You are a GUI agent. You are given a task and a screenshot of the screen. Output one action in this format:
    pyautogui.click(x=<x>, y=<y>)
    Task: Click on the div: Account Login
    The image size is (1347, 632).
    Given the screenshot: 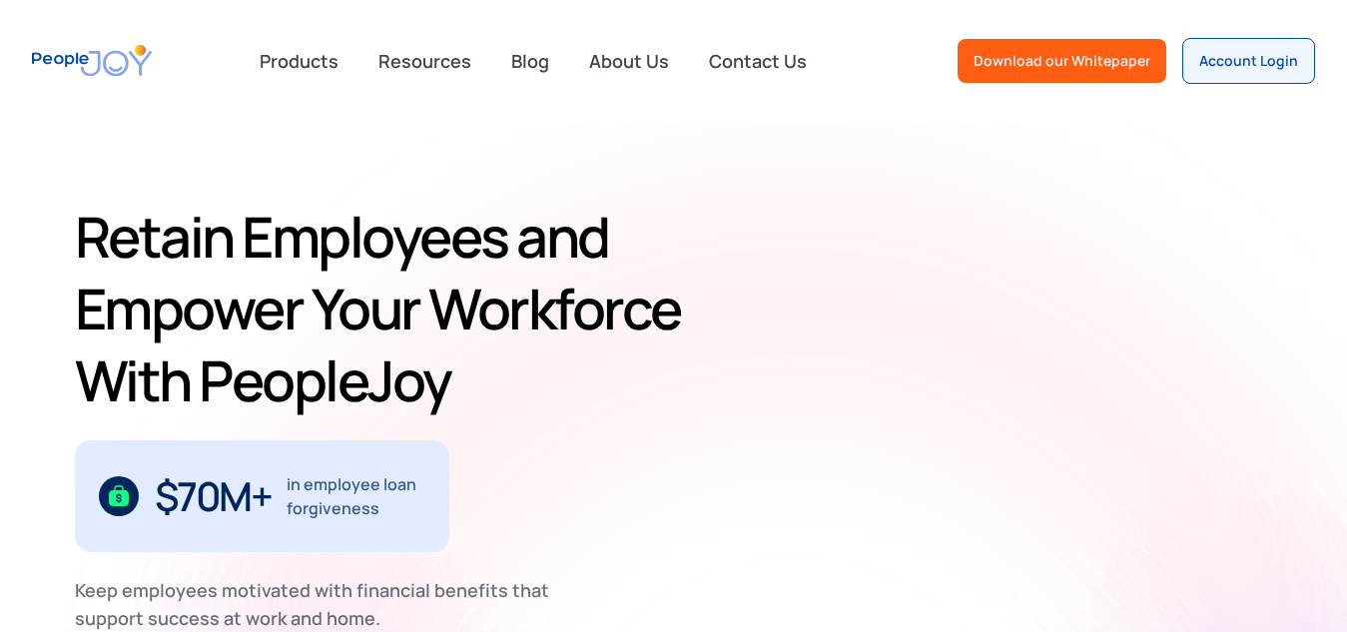 What is the action you would take?
    pyautogui.click(x=1248, y=61)
    